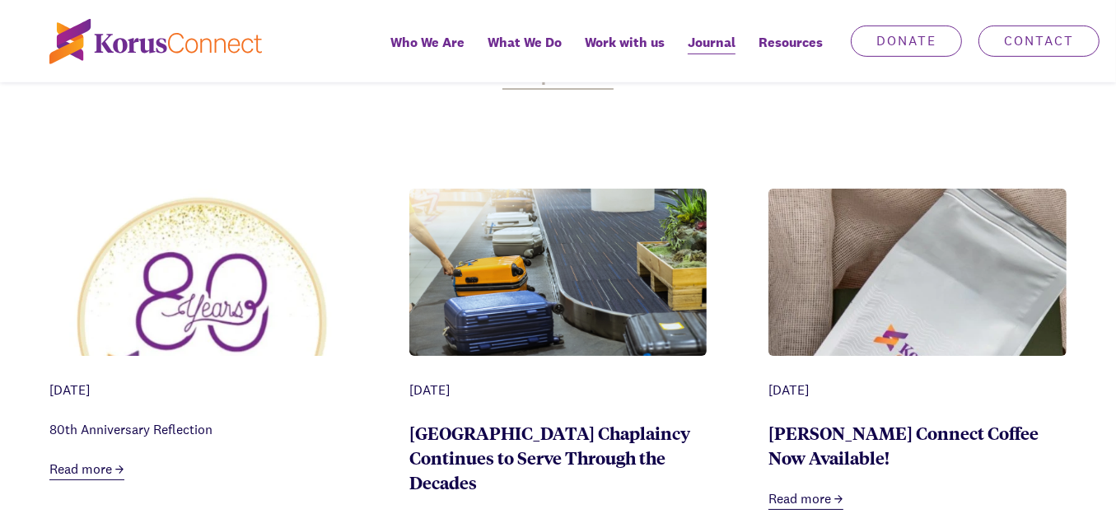  What do you see at coordinates (525, 42) in the screenshot?
I see `span: What We Do` at bounding box center [525, 42].